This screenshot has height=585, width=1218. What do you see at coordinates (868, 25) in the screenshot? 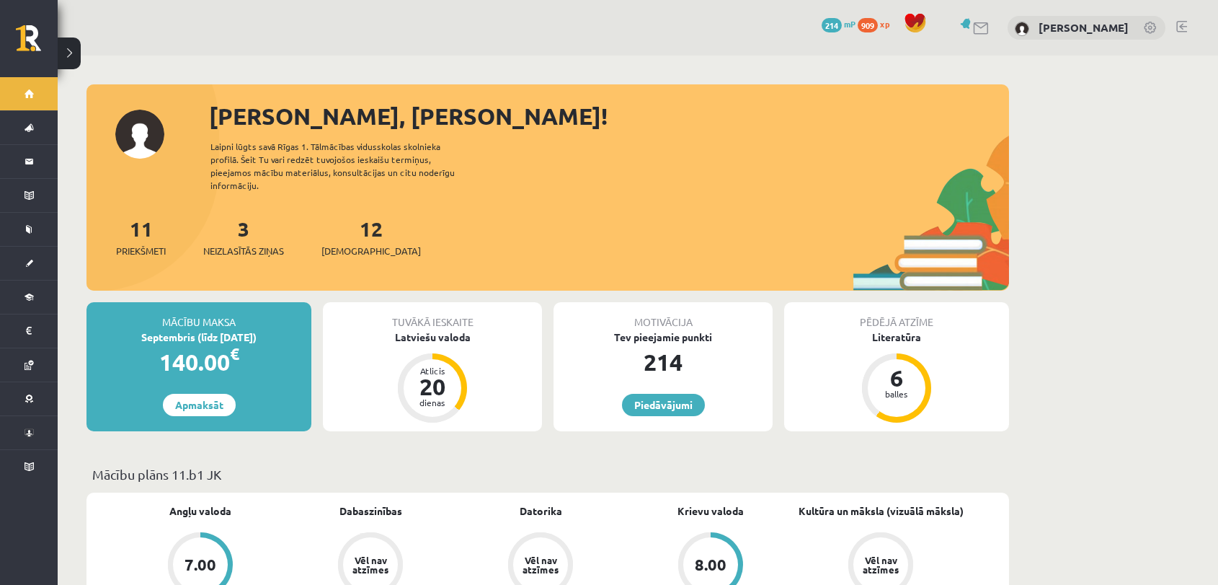
I see `span: 909` at bounding box center [868, 25].